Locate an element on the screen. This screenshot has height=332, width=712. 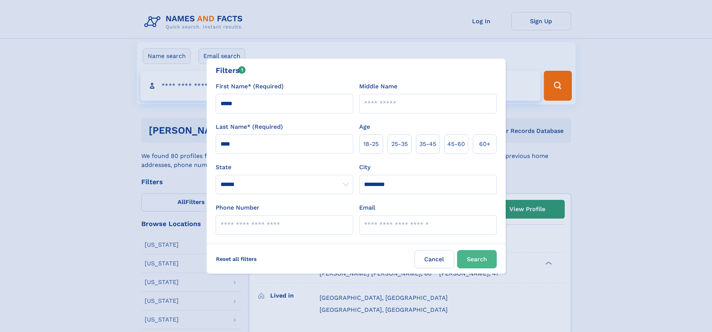
span: 35‑45 is located at coordinates (428, 144).